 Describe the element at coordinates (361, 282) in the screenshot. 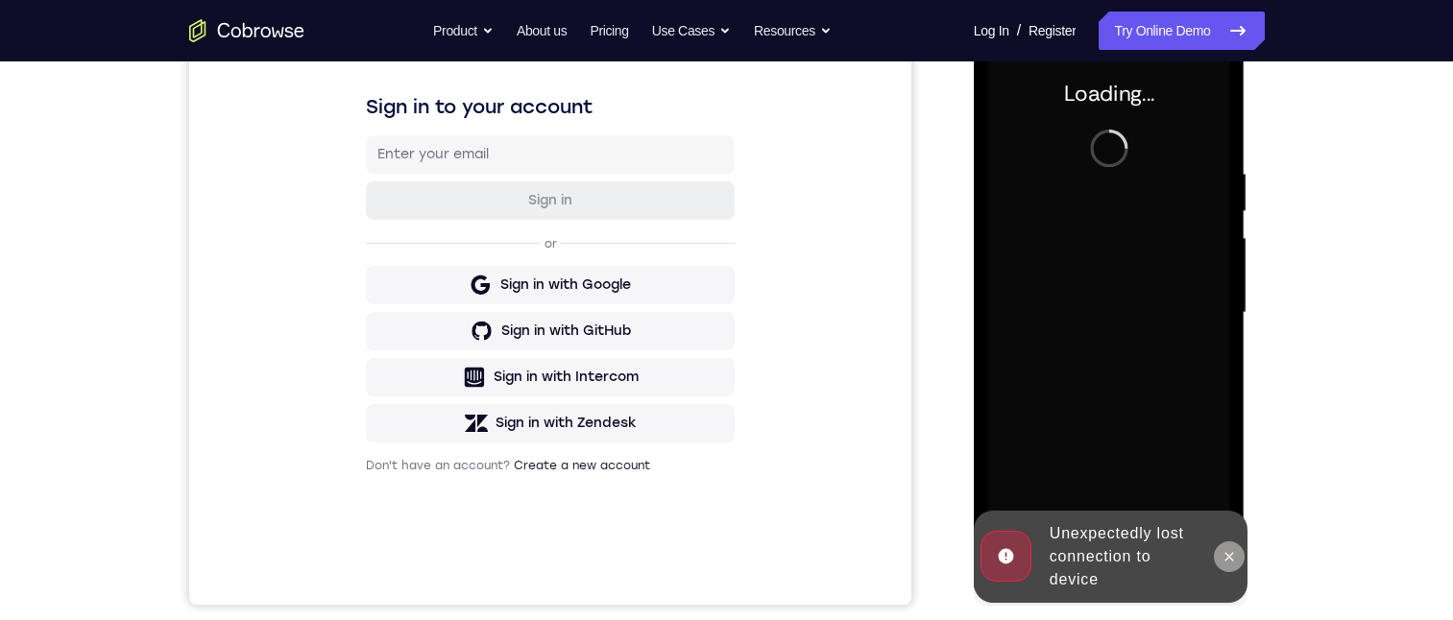

I see `p: or` at that location.